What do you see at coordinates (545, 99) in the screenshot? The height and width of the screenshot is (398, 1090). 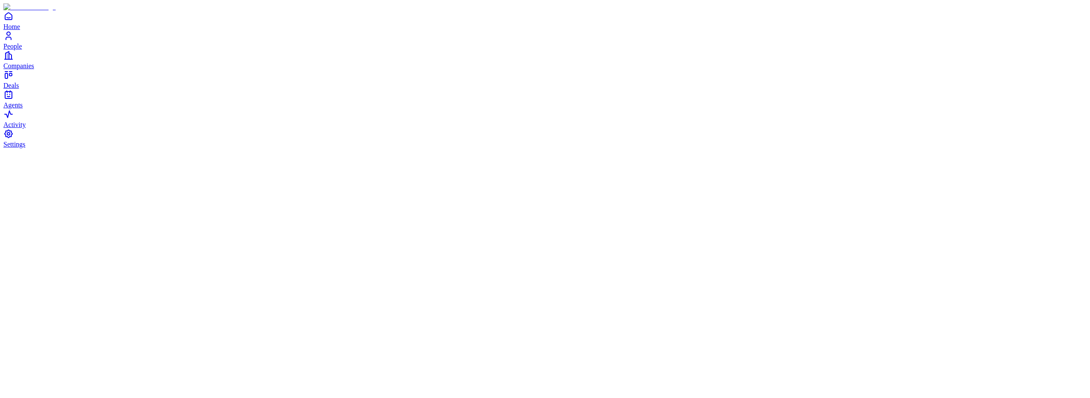 I see `a: Agents` at bounding box center [545, 99].